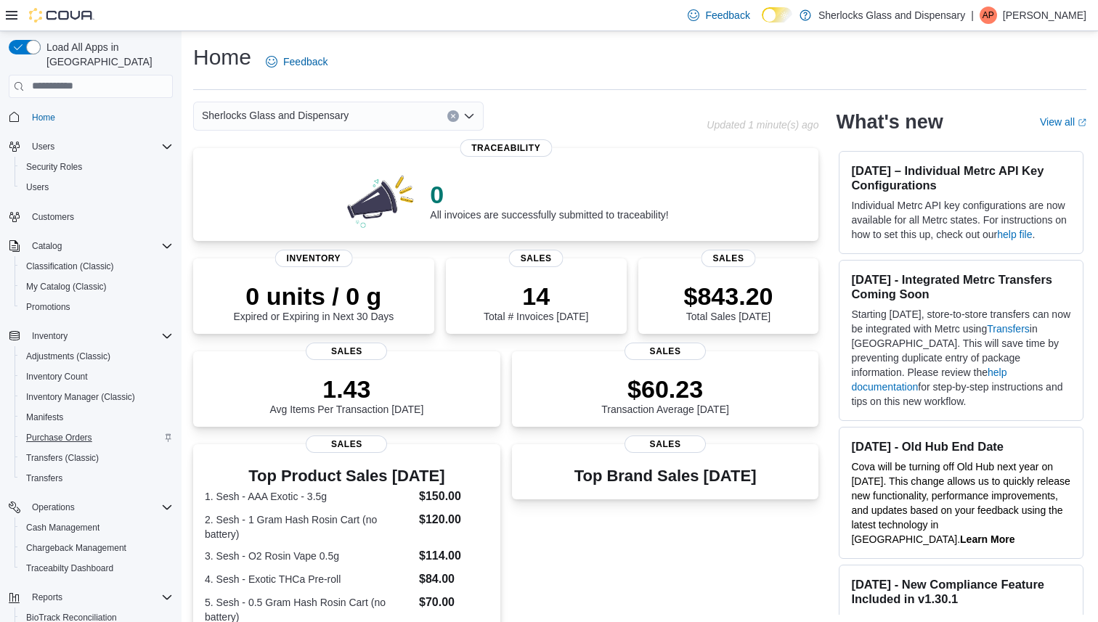 The image size is (1098, 622). I want to click on button: Customers, so click(91, 216).